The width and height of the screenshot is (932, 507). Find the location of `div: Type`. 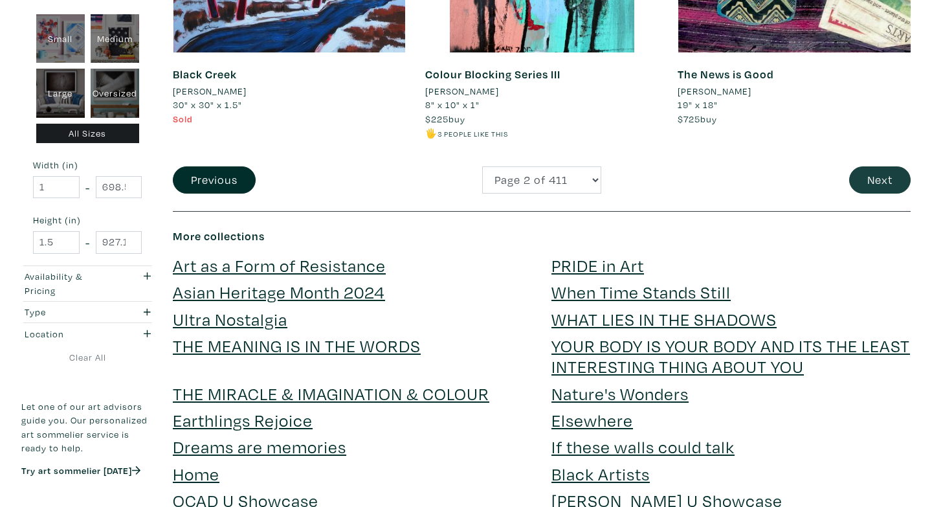

div: Type is located at coordinates (69, 312).